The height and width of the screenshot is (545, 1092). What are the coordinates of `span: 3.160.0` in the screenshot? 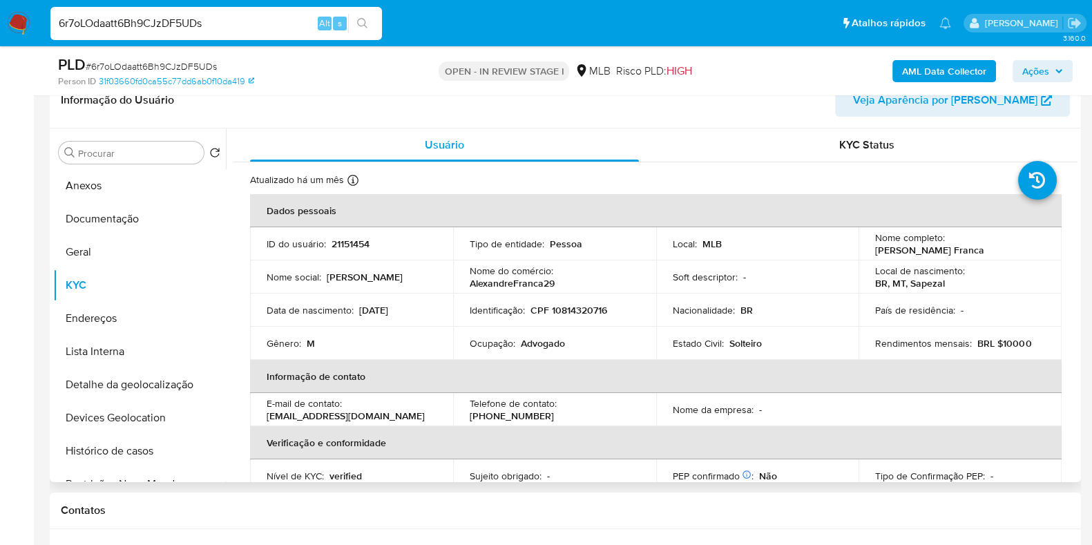 It's located at (1073, 38).